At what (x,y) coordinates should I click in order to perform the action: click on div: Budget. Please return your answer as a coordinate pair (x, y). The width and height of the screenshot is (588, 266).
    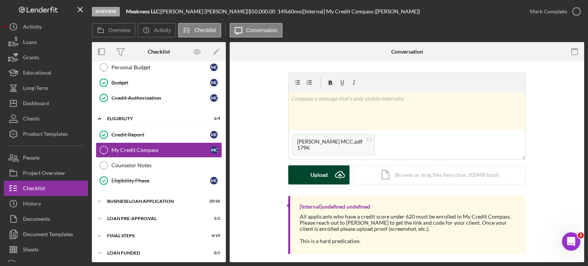
    Looking at the image, I should click on (161, 83).